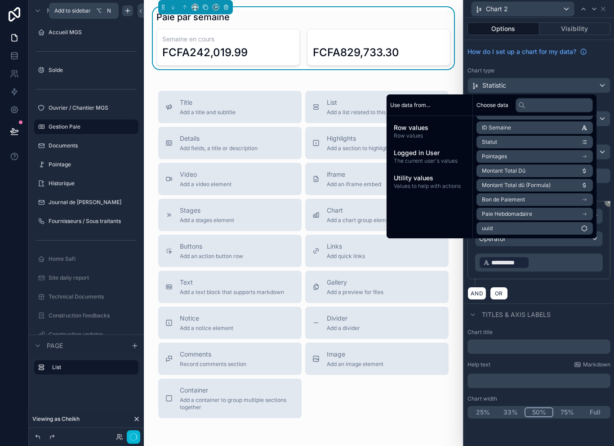 This screenshot has height=446, width=614. What do you see at coordinates (93, 32) in the screenshot?
I see `label: Accueil MGS` at bounding box center [93, 32].